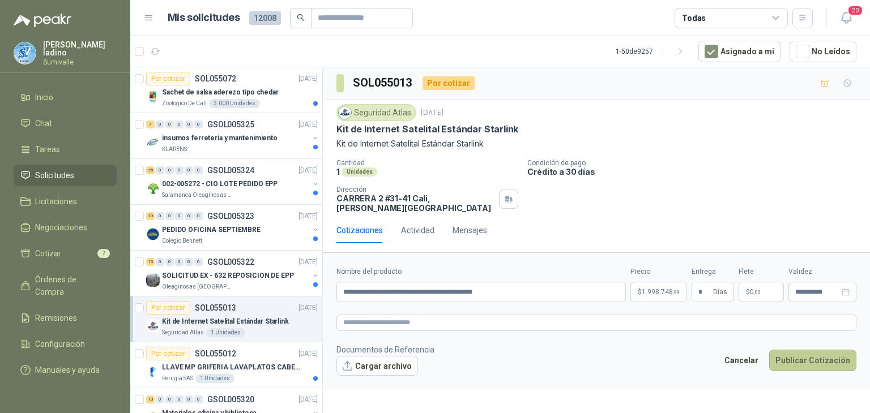  I want to click on p: 002-005272 - CIO LOTE PEDIDO EPP, so click(220, 184).